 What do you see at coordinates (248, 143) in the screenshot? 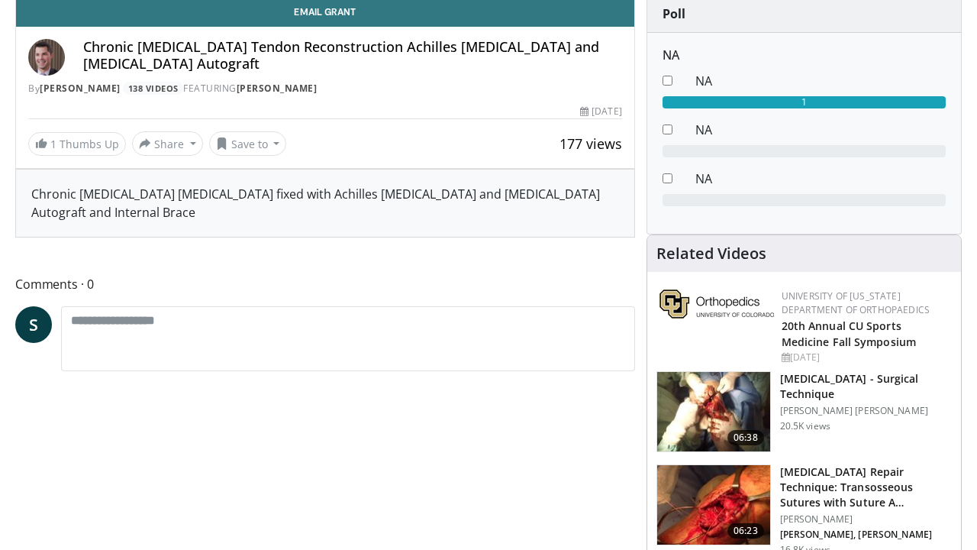
I see `button: Save to` at bounding box center [248, 143].